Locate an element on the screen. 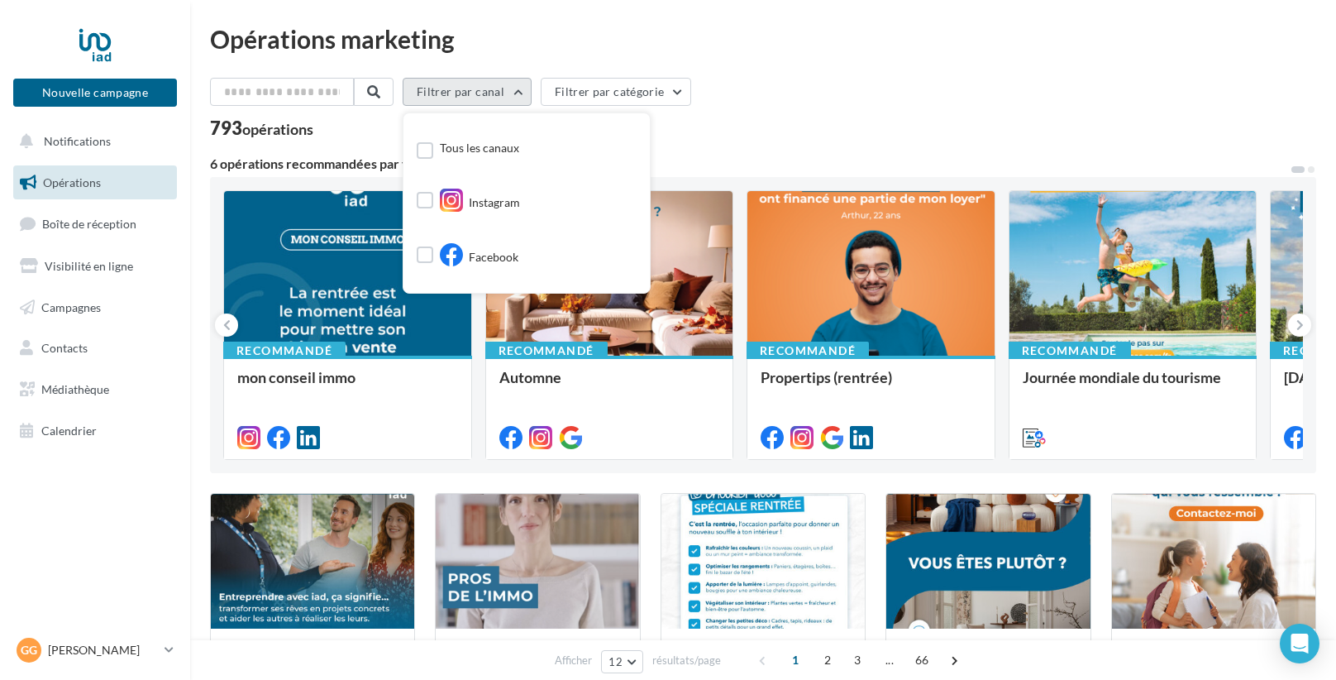 The height and width of the screenshot is (680, 1336). a: Opérations is located at coordinates (95, 183).